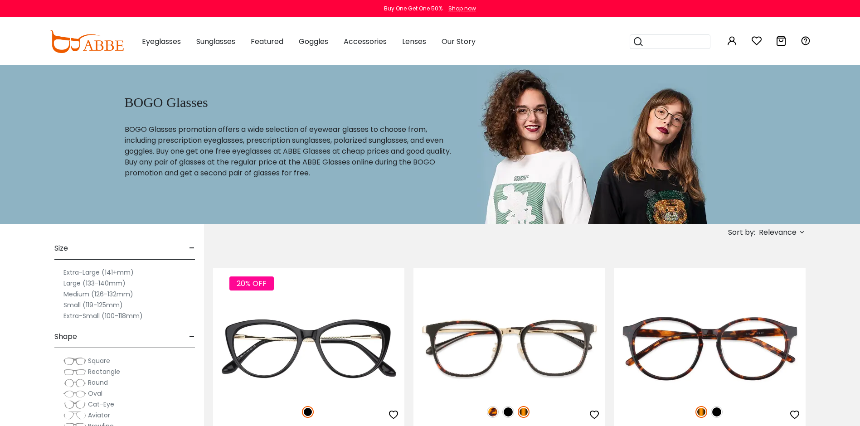 This screenshot has height=426, width=860. Describe the element at coordinates (75, 405) in the screenshot. I see `img: Cat-Eye.png` at that location.